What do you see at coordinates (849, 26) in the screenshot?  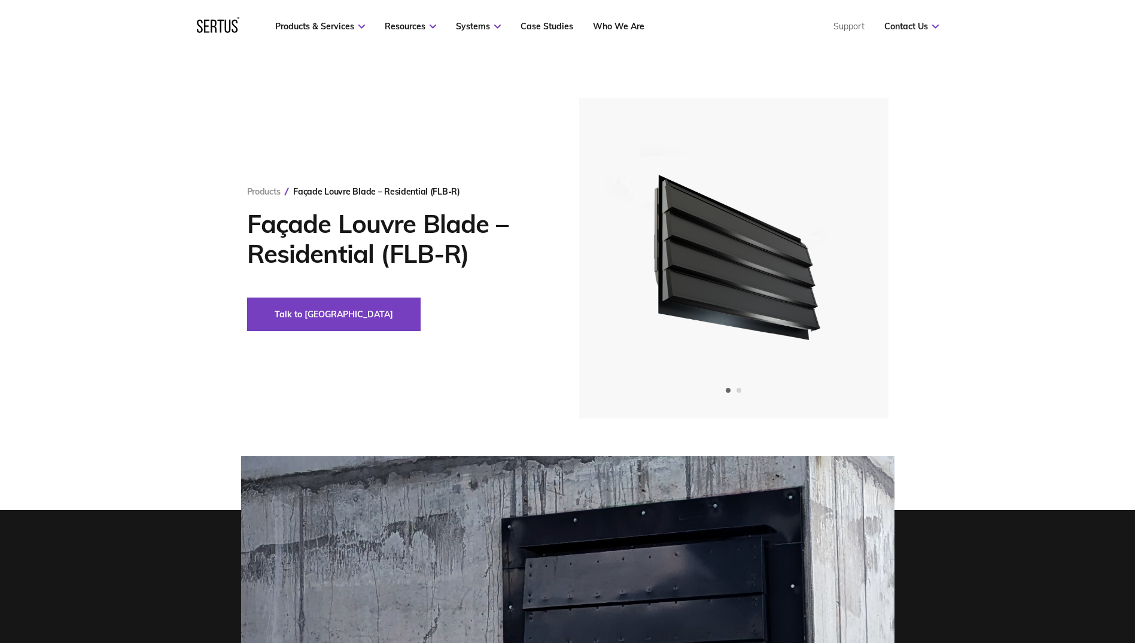 I see `a: Support` at bounding box center [849, 26].